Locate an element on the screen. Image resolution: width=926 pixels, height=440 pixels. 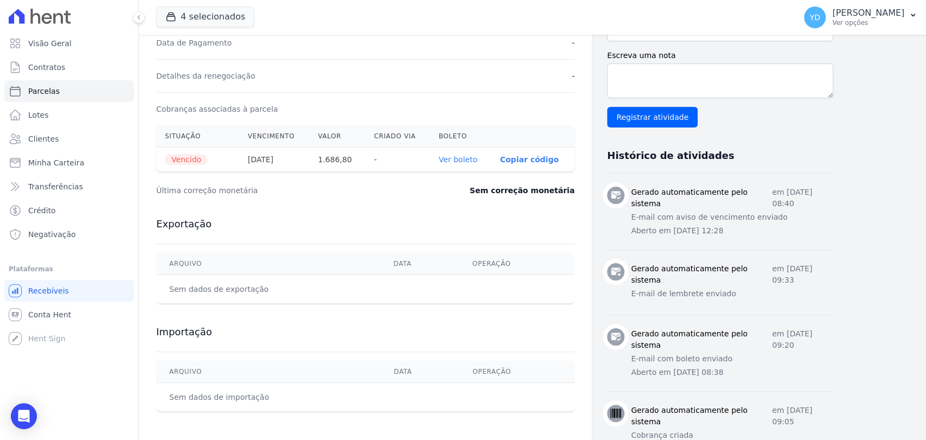
span: Clientes is located at coordinates (43, 139).